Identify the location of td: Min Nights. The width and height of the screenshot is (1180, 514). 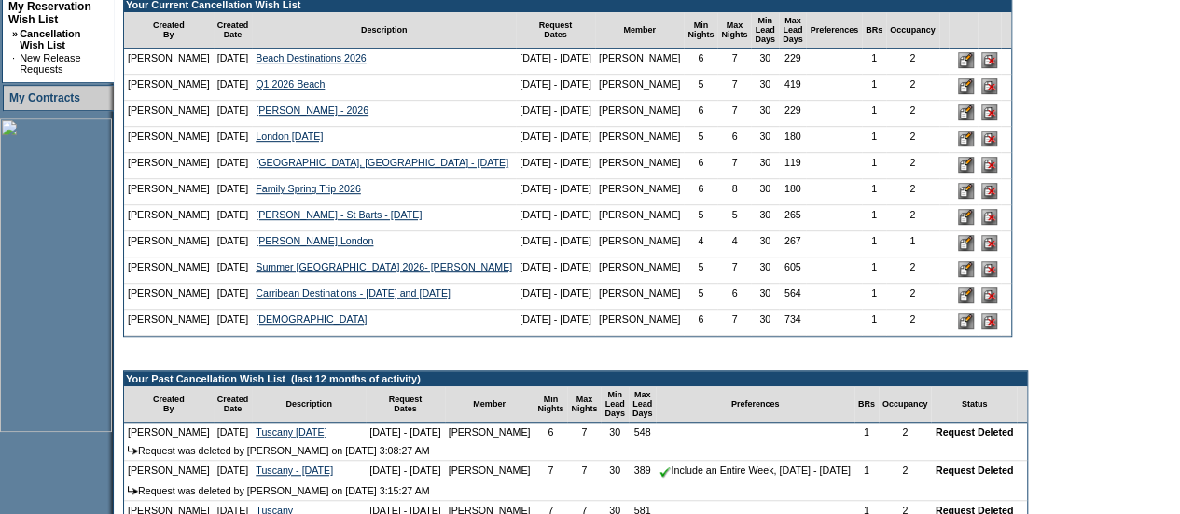
(551, 404).